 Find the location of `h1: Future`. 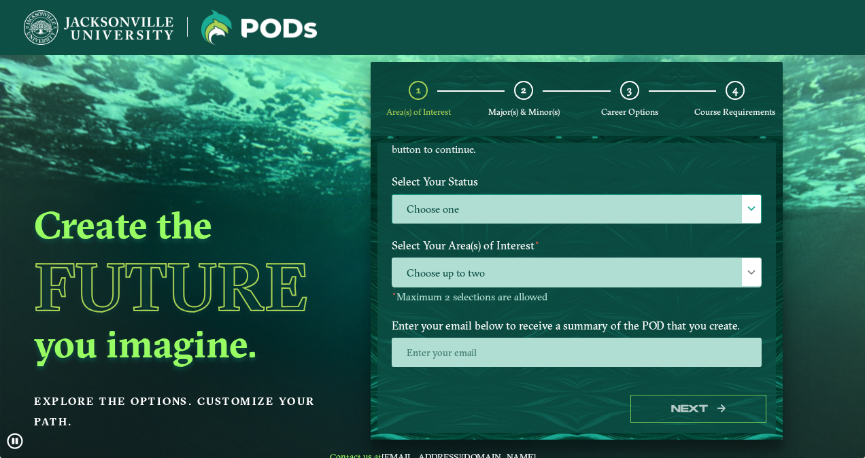

h1: Future is located at coordinates (186, 287).